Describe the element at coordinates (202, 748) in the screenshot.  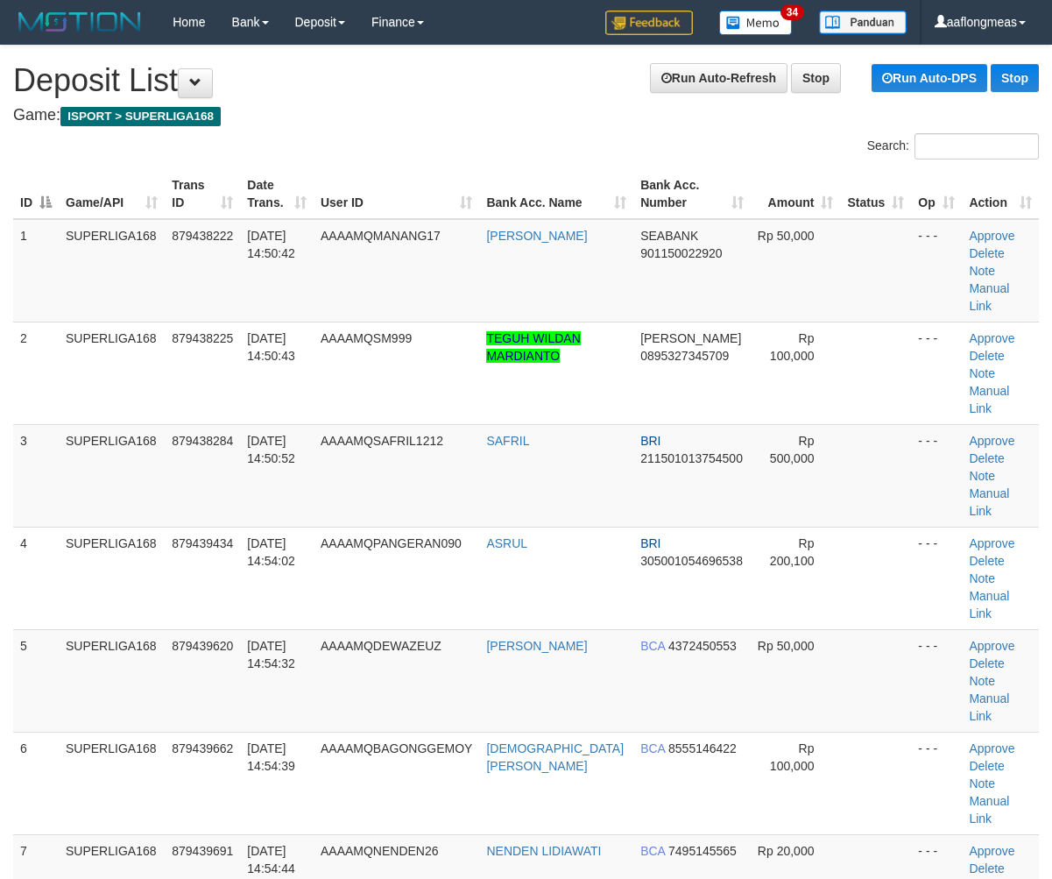
I see `span: 879439662` at that location.